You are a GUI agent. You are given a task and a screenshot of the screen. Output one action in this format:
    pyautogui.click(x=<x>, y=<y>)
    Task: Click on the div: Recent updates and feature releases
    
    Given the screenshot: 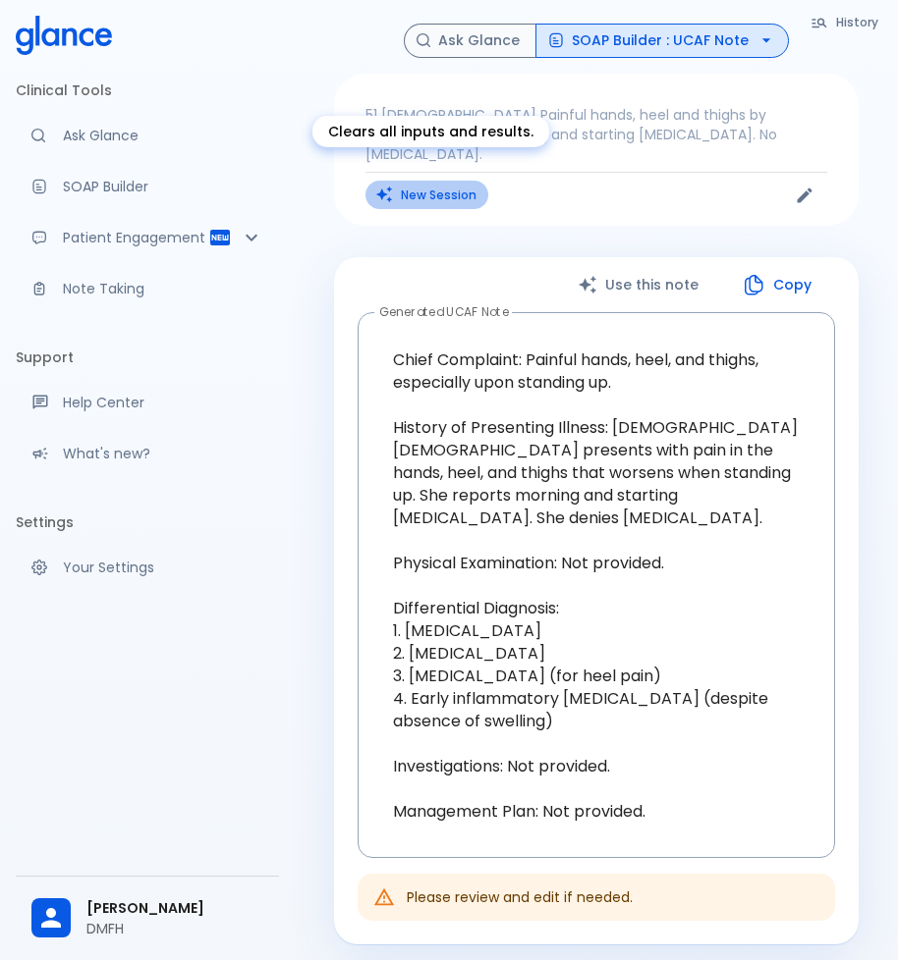 What is the action you would take?
    pyautogui.click(x=147, y=454)
    